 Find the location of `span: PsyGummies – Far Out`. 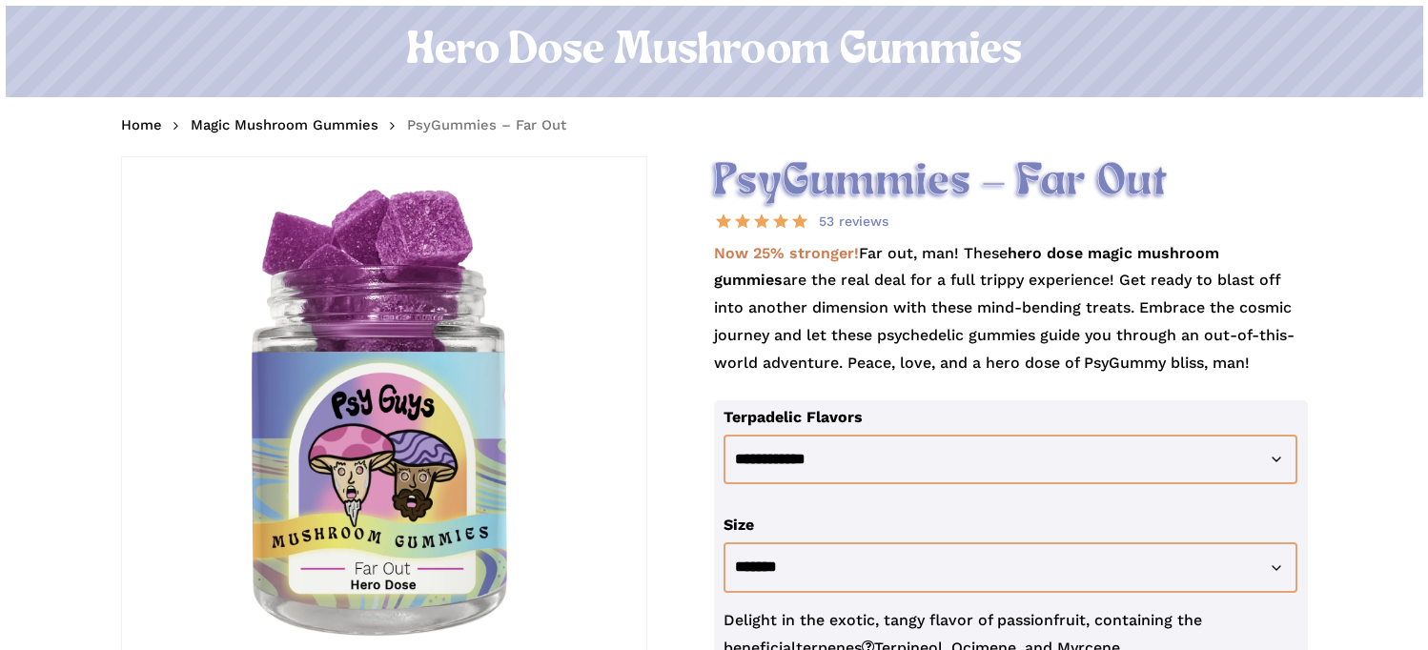

span: PsyGummies – Far Out is located at coordinates (486, 125).